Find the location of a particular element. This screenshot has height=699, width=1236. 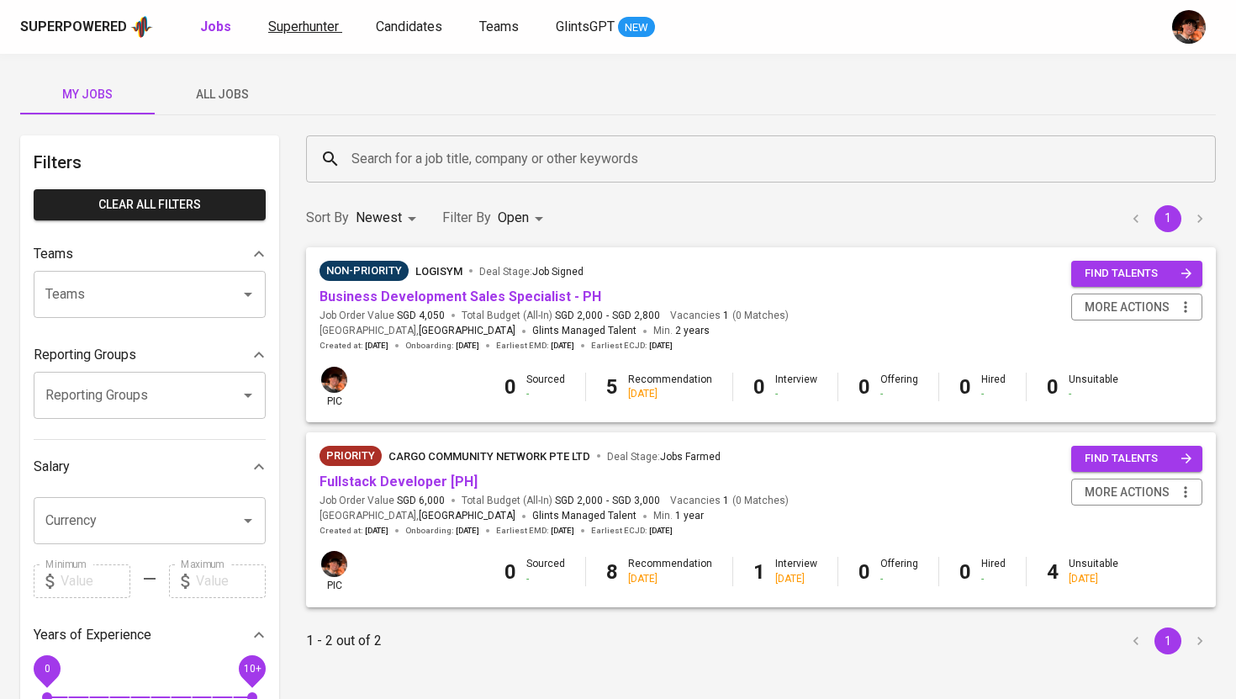

button: more actions is located at coordinates (1137, 492).